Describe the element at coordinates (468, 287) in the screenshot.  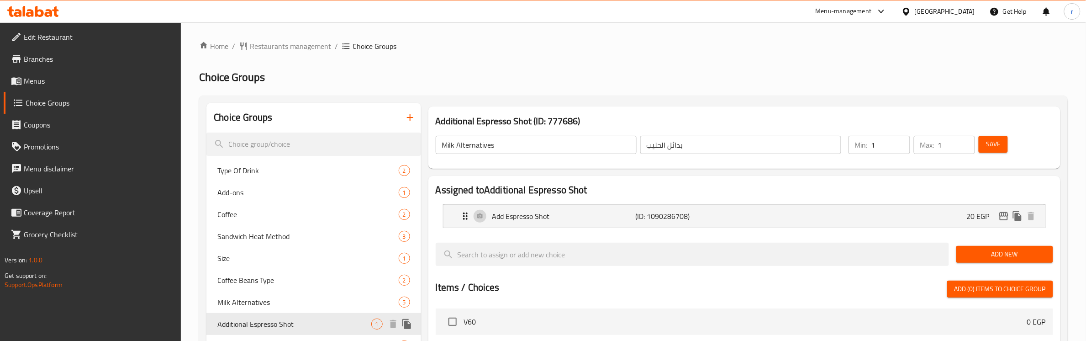
I see `h2: Items / Choices` at that location.